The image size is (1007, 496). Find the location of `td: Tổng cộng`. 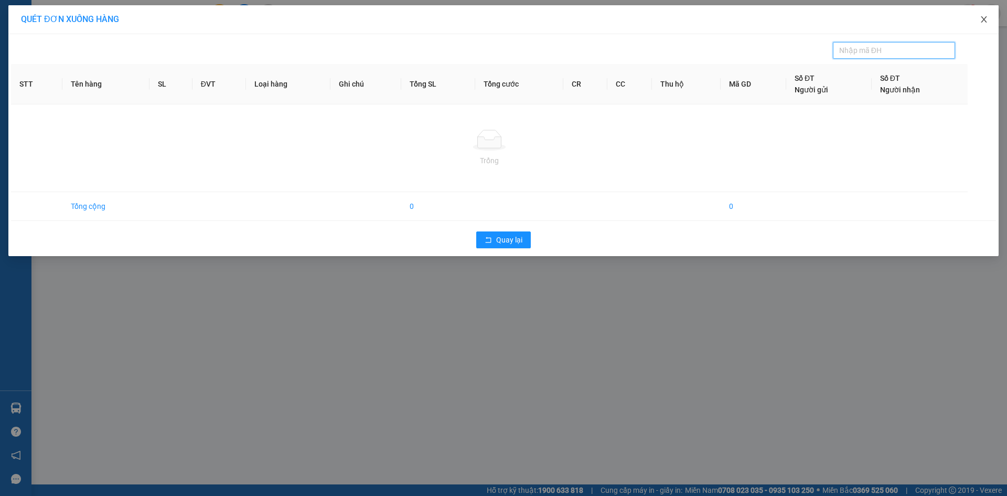

td: Tổng cộng is located at coordinates (106, 206).